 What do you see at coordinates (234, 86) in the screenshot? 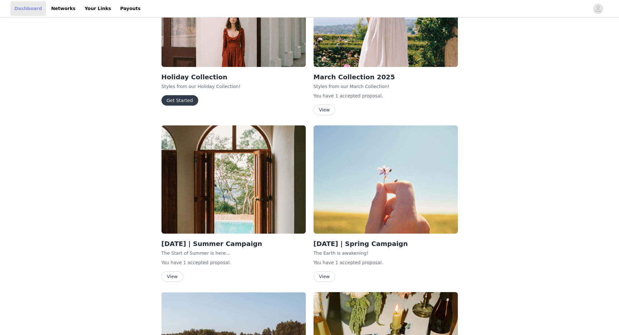
I see `p: Styles from our Holiday Collection!` at bounding box center [234, 86].